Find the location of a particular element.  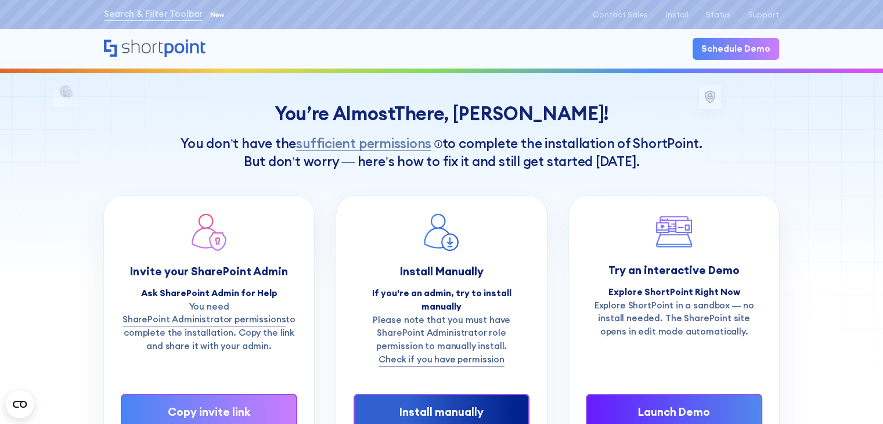

button: Open CMP widget is located at coordinates (20, 404).